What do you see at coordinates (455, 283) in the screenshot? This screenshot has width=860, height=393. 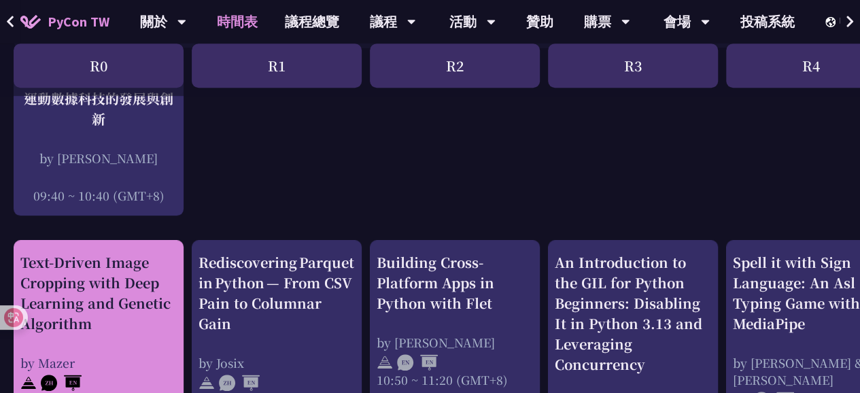 I see `div: Building Cross-Platform Apps in Python with Flet` at bounding box center [455, 283].